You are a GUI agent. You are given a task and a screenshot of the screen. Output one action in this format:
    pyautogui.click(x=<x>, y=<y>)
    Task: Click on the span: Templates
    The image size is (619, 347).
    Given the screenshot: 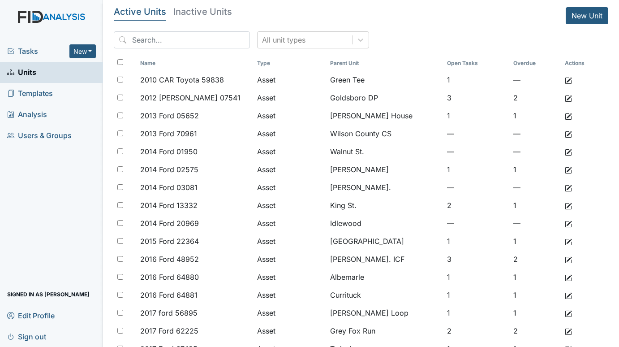 What is the action you would take?
    pyautogui.click(x=30, y=93)
    